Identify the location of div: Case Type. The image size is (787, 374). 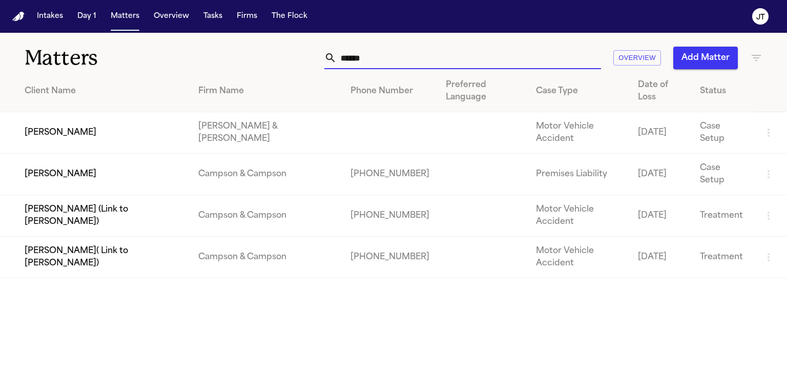
(578, 91).